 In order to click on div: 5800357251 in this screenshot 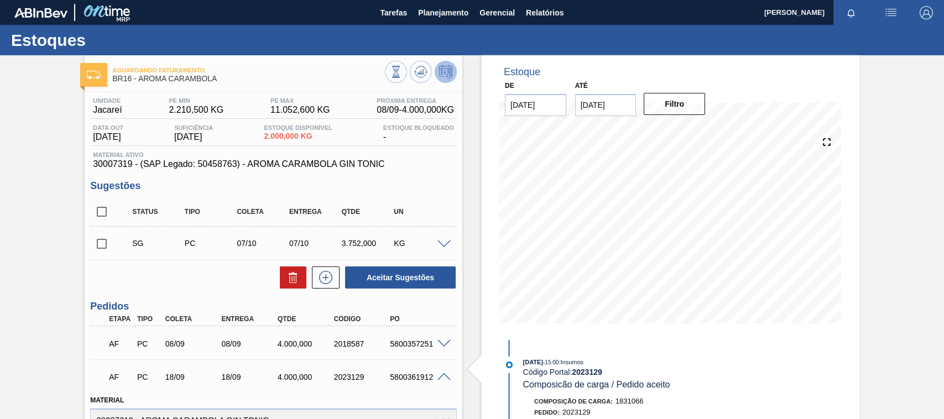, I will do `click(418, 344)`.